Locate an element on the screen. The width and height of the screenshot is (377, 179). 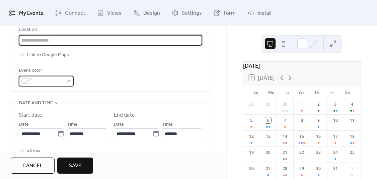
div: 22 is located at coordinates (302, 152).